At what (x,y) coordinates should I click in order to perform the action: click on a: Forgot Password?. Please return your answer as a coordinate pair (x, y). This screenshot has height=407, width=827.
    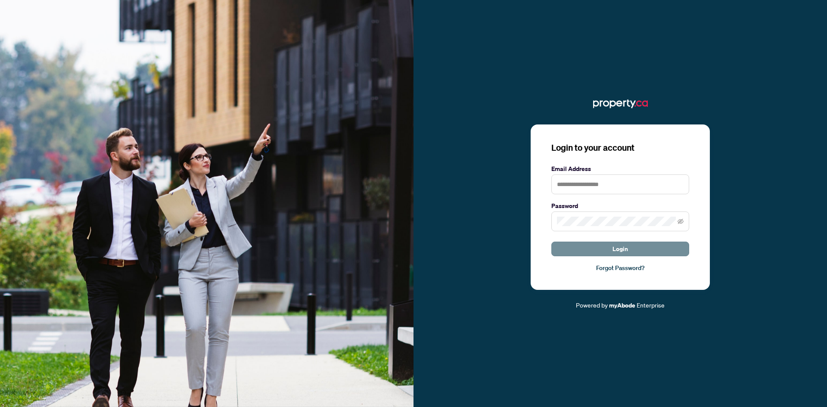
    Looking at the image, I should click on (620, 268).